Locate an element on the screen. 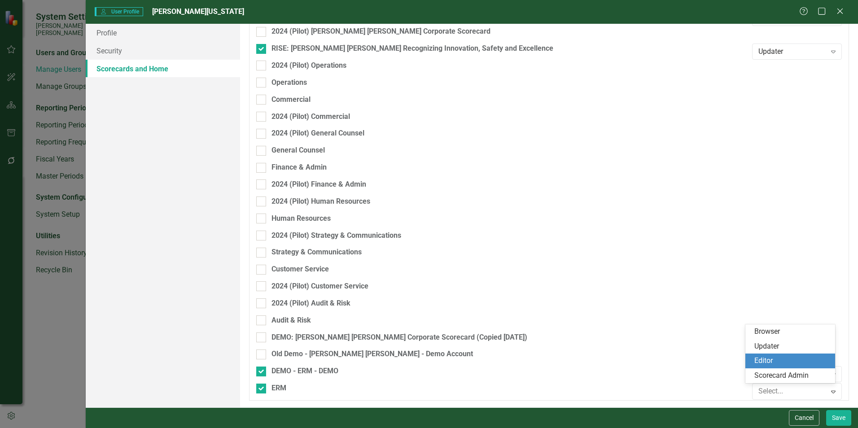 The width and height of the screenshot is (858, 428). div: 2024 (Pilot) Human Resources is located at coordinates (321, 201).